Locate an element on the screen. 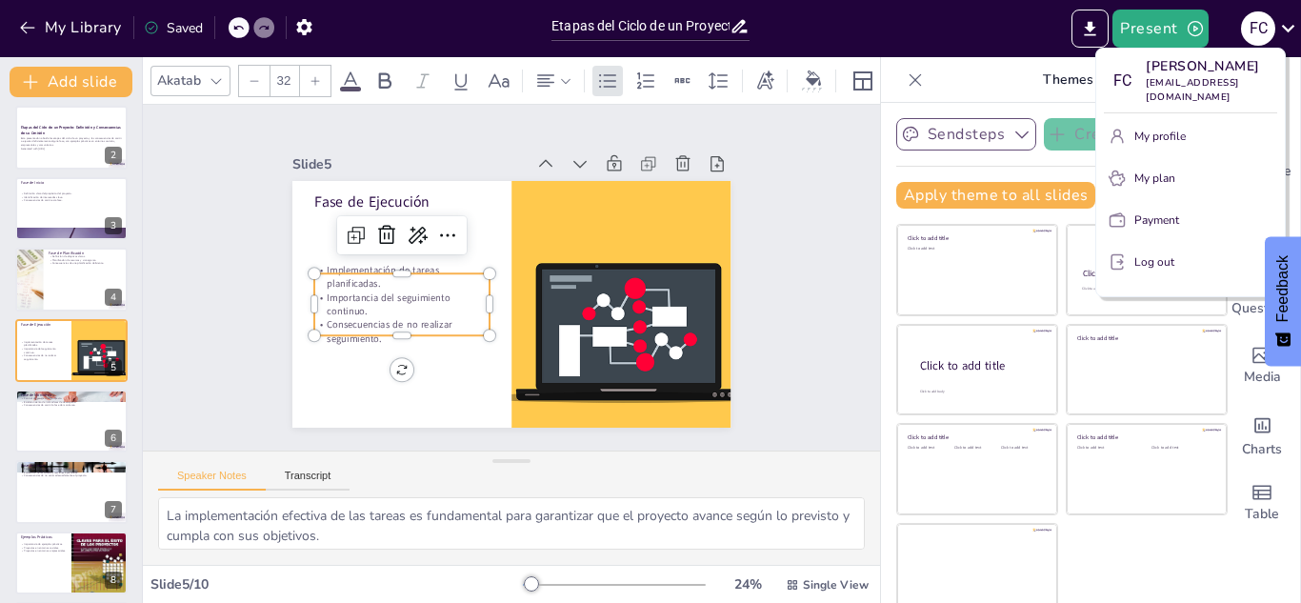 Image resolution: width=1301 pixels, height=603 pixels. button: Log out is located at coordinates (1191, 262).